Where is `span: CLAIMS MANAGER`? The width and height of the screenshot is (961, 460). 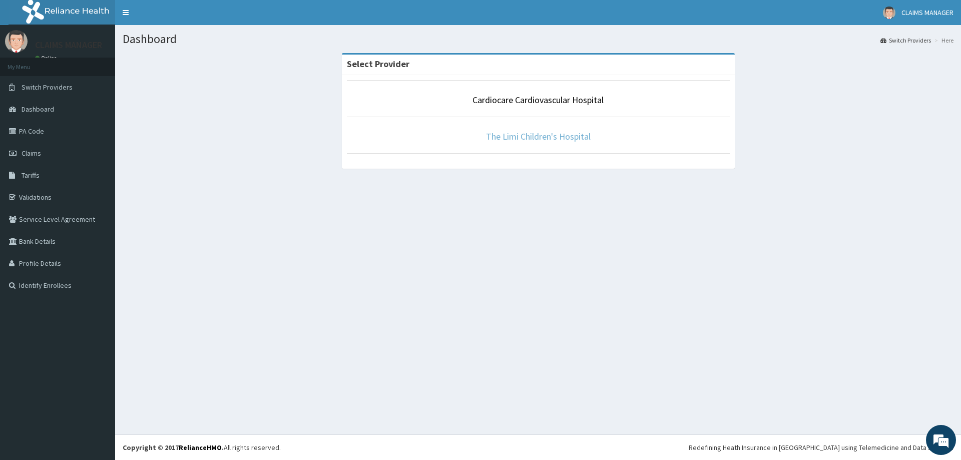
span: CLAIMS MANAGER is located at coordinates (927, 13).